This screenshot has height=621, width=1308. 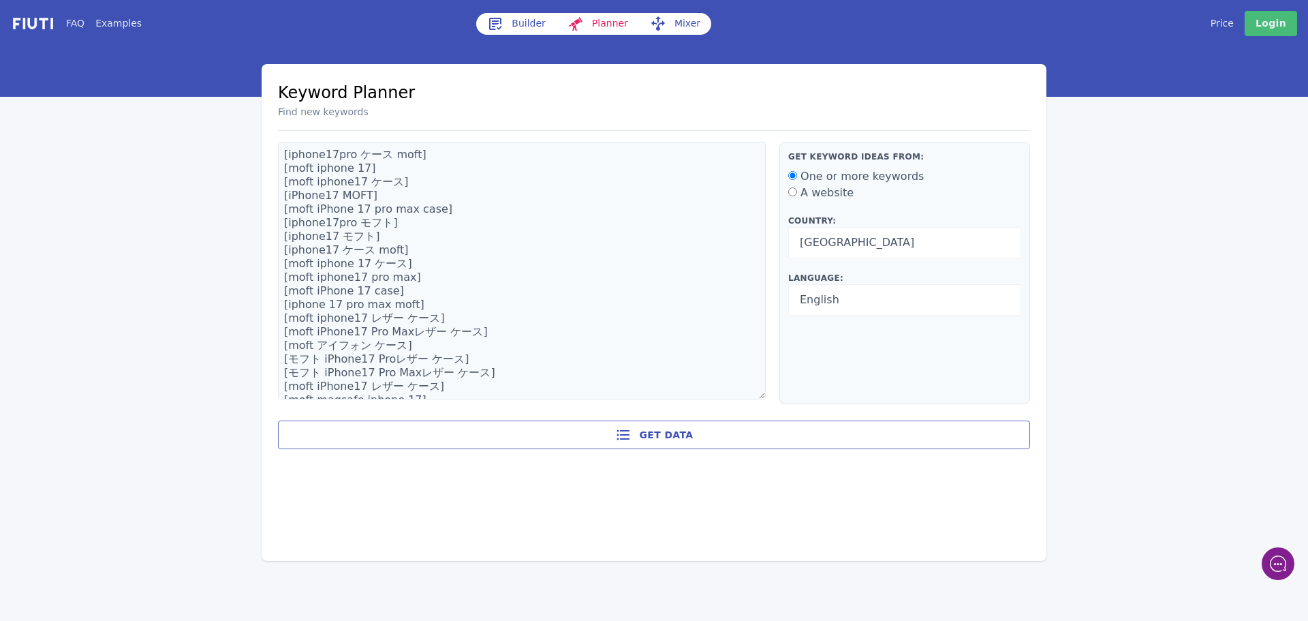 I want to click on h2: Find new keywords, so click(x=346, y=112).